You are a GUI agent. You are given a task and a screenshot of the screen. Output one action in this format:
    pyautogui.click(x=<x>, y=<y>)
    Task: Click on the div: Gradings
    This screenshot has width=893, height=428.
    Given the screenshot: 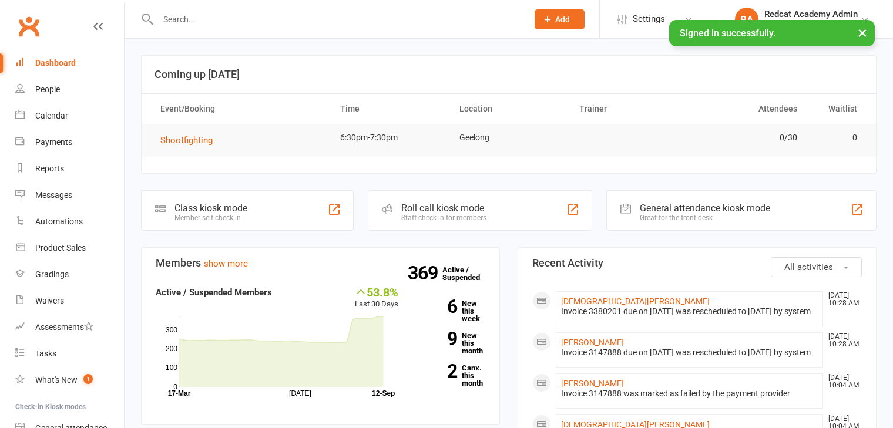 What is the action you would take?
    pyautogui.click(x=52, y=274)
    